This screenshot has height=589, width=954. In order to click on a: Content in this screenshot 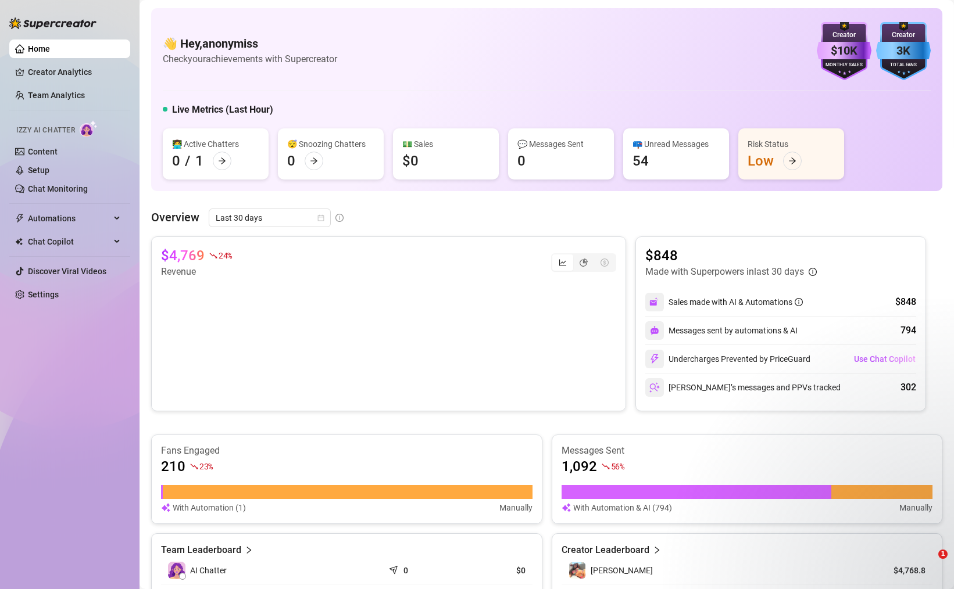, I will do `click(42, 152)`.